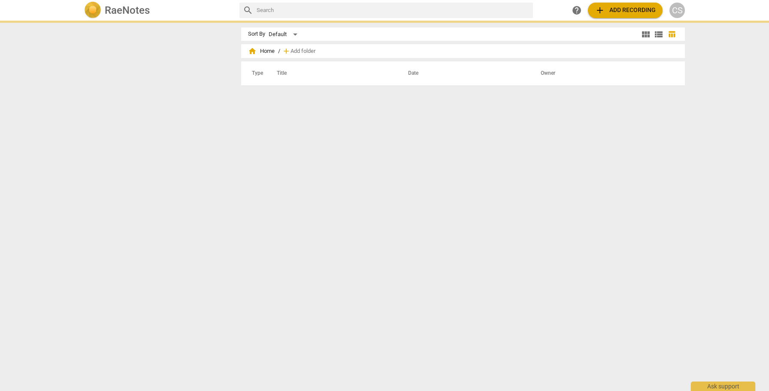  I want to click on span: search, so click(248, 10).